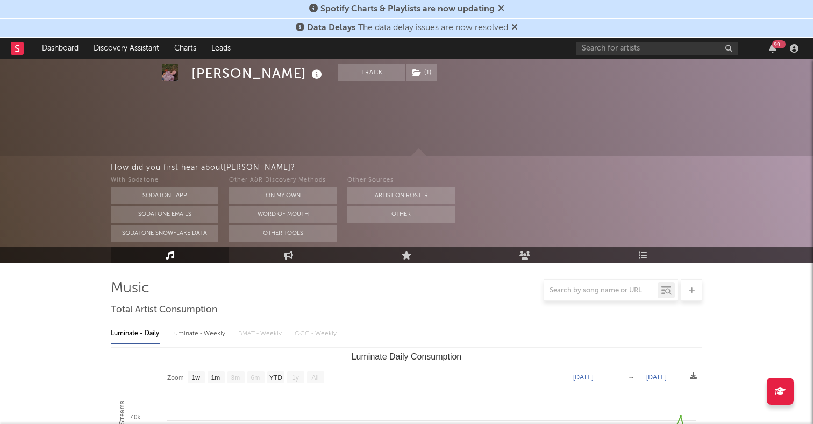 The image size is (813, 424). I want to click on span: Total Artist Consumption, so click(164, 310).